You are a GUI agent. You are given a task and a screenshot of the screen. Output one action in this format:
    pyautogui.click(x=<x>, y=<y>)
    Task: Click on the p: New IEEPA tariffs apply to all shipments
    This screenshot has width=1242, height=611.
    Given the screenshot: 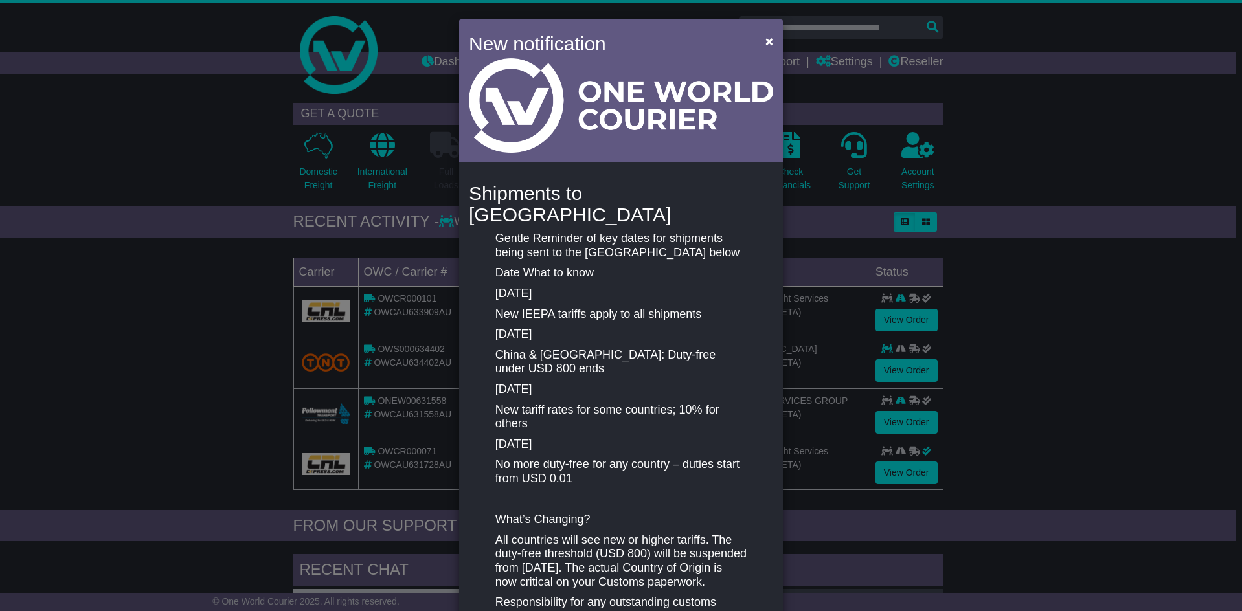 What is the action you would take?
    pyautogui.click(x=621, y=315)
    